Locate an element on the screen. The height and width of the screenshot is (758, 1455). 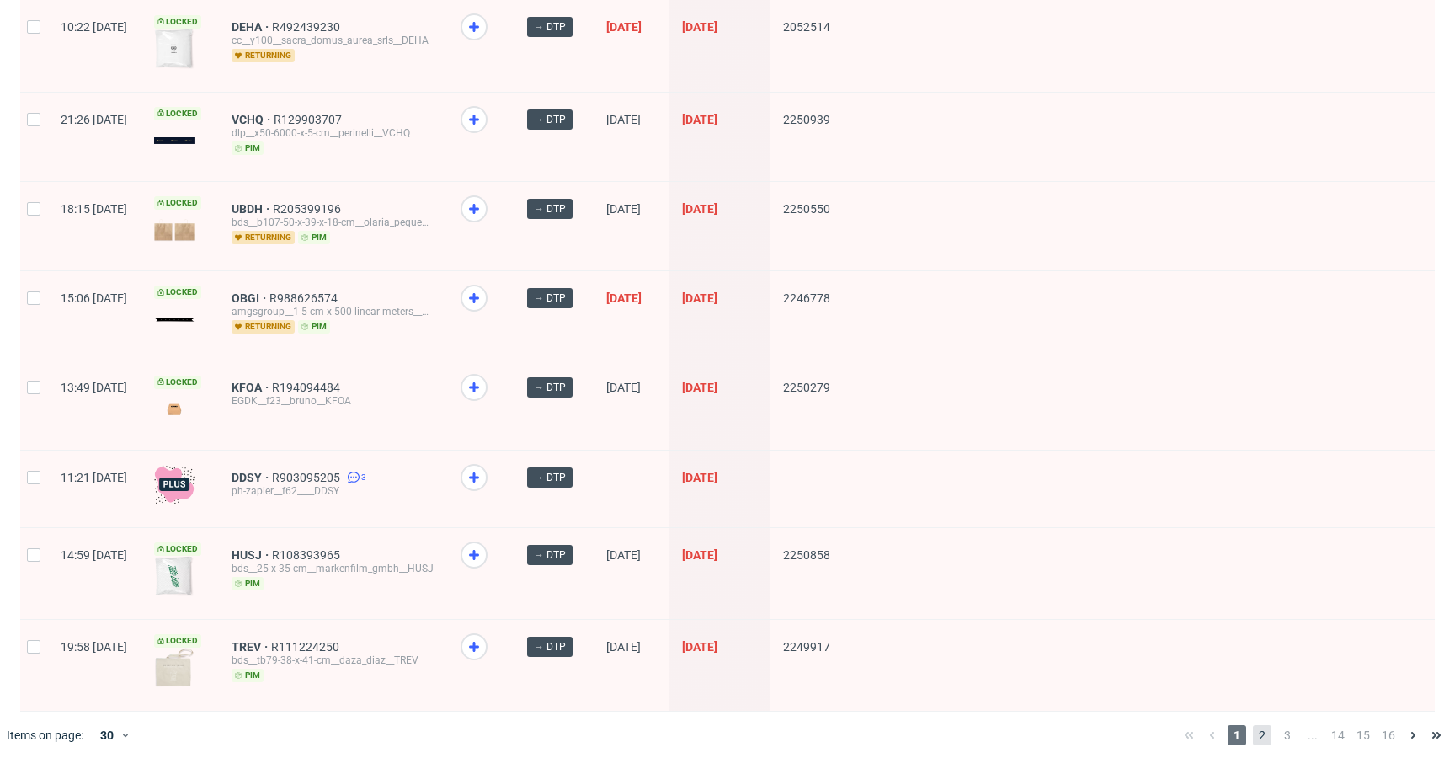
div: 30 is located at coordinates (105, 735).